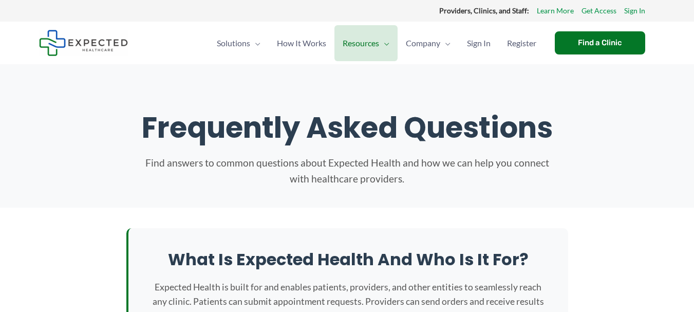  Describe the element at coordinates (238, 43) in the screenshot. I see `a: SolutionsMenu Toggle` at that location.